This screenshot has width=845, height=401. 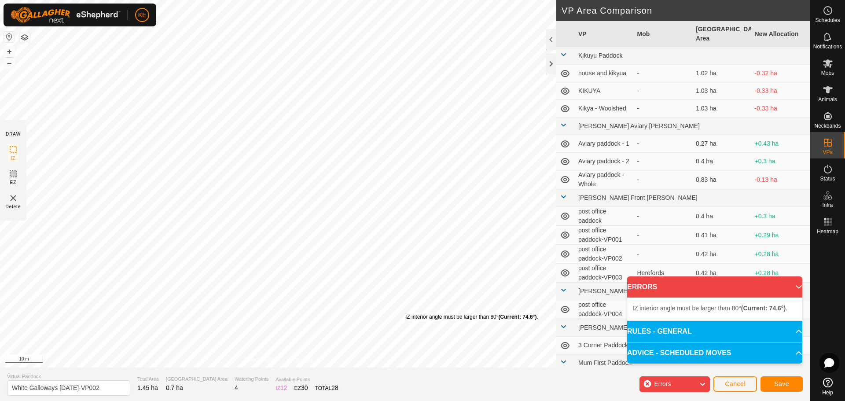 What do you see at coordinates (659, 331) in the screenshot?
I see `span: RULES - GENERAL` at bounding box center [659, 331].